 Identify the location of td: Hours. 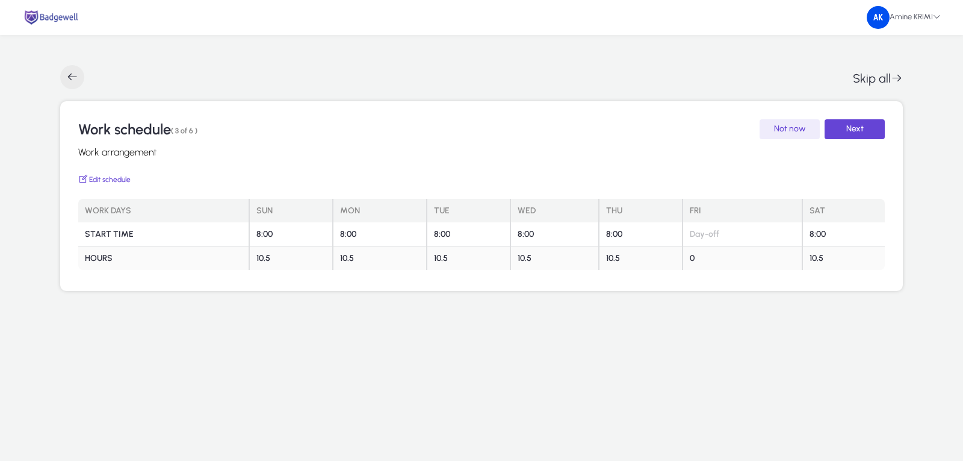
(164, 258).